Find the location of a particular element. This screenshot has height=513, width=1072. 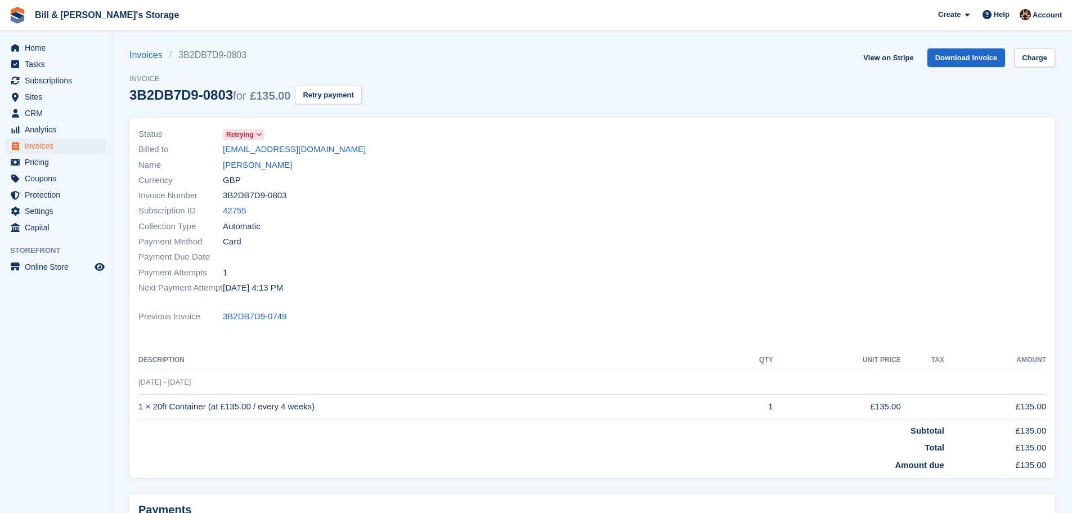

span: Collection Type is located at coordinates (181, 226).